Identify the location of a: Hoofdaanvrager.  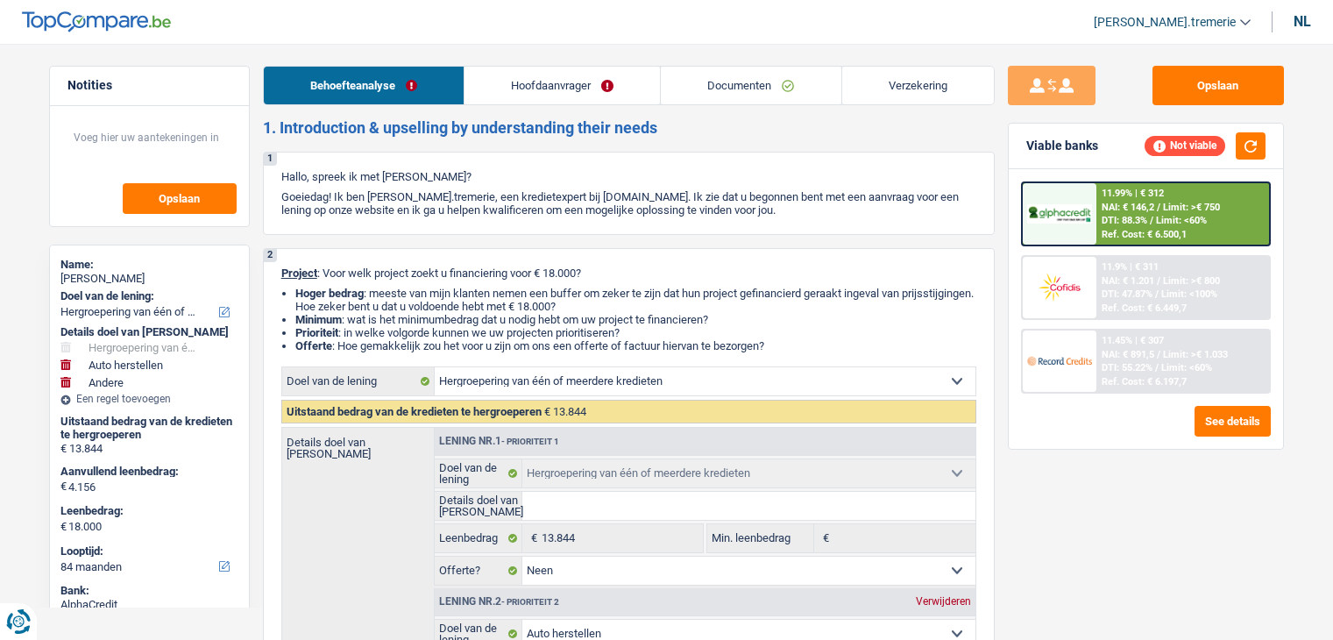
(562, 85).